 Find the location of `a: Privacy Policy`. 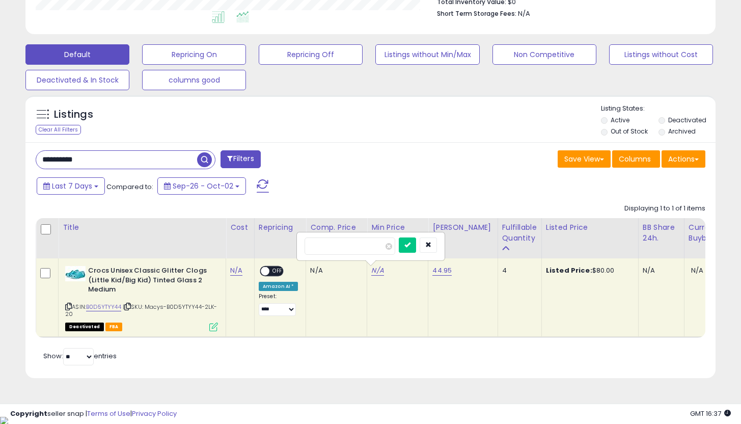

a: Privacy Policy is located at coordinates (154, 413).